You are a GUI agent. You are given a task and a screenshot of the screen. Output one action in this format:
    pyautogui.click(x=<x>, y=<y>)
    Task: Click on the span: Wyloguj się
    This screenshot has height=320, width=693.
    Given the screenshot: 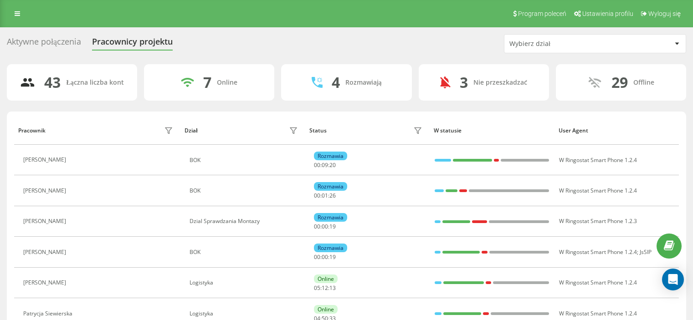 What is the action you would take?
    pyautogui.click(x=664, y=14)
    